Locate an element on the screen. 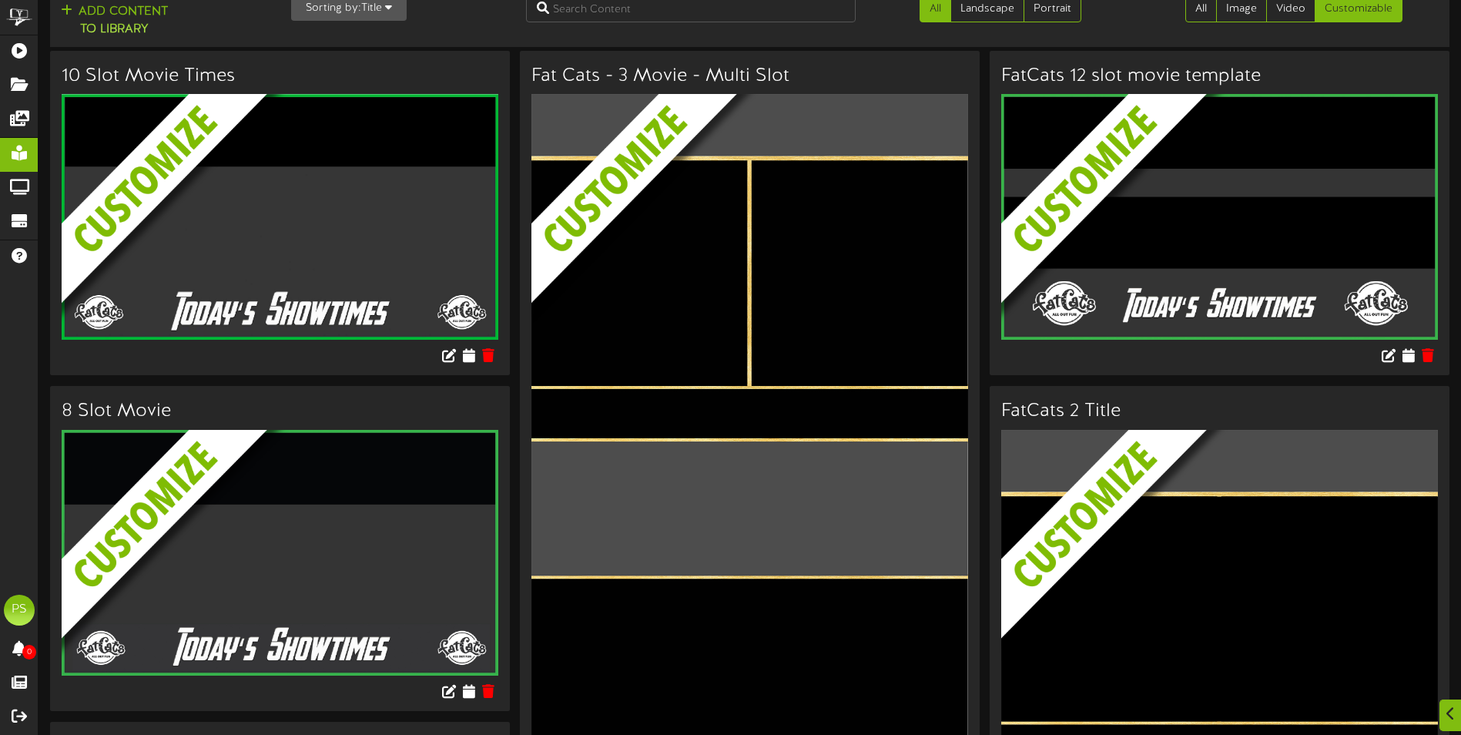  span: 0 is located at coordinates (29, 651).